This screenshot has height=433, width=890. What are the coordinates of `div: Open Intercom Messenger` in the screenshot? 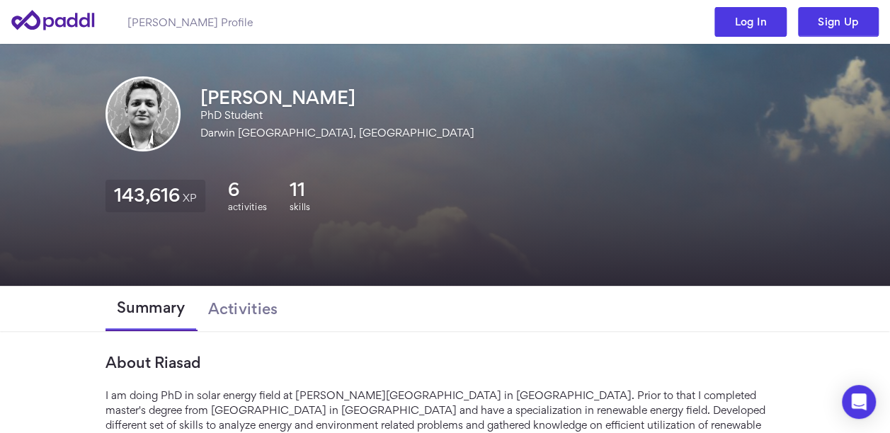 It's located at (859, 402).